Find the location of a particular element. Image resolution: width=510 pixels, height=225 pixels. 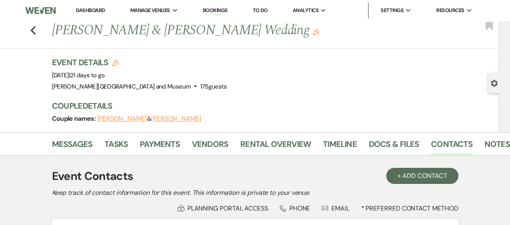

div: Planning Portal Access is located at coordinates (223, 208).